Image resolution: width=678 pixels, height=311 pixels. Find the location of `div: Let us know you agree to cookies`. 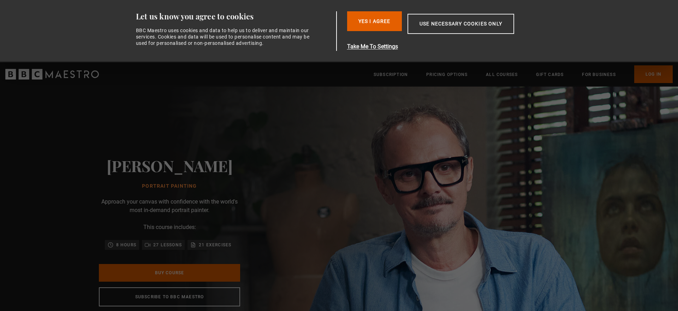

div: Let us know you agree to cookies is located at coordinates (235, 16).